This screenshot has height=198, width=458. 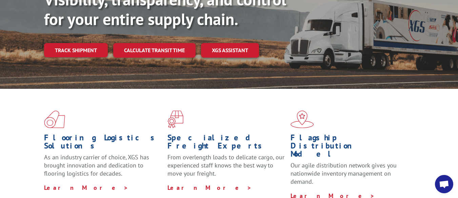 I want to click on a: Track shipment, so click(x=76, y=50).